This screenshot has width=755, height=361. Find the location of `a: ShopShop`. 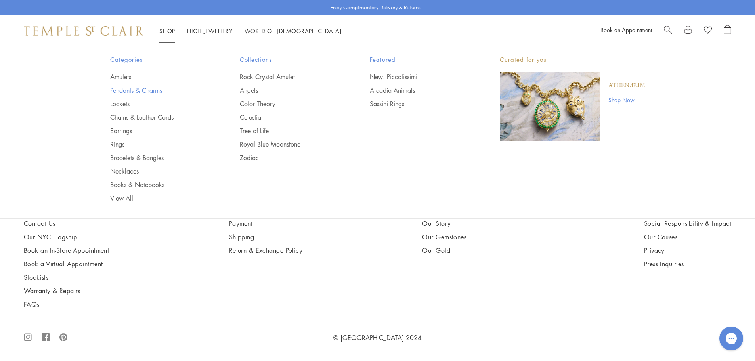

a: ShopShop is located at coordinates (167, 31).